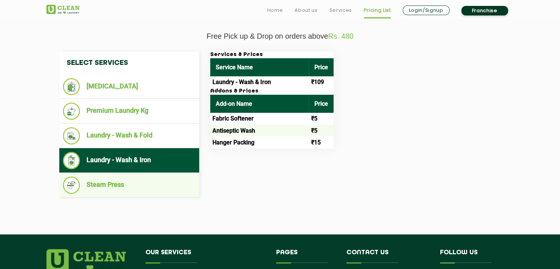 This screenshot has height=269, width=560. I want to click on li: Premium Laundry Kg, so click(129, 111).